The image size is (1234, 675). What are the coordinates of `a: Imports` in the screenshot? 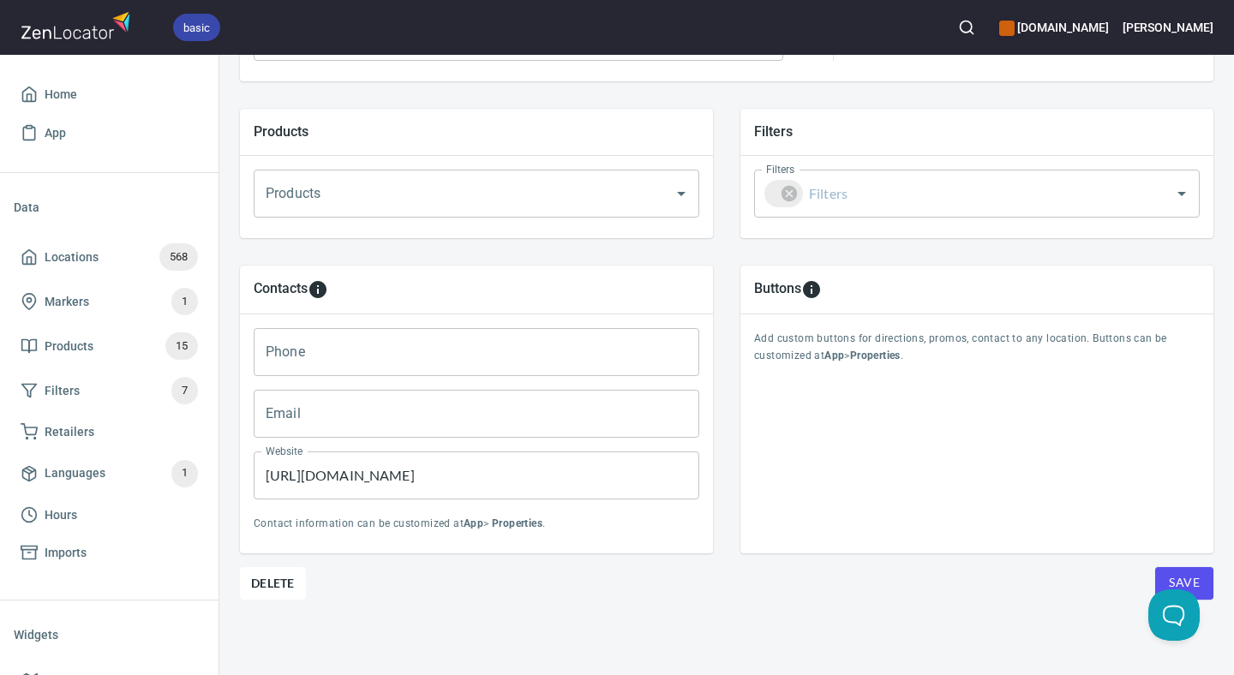 It's located at (109, 553).